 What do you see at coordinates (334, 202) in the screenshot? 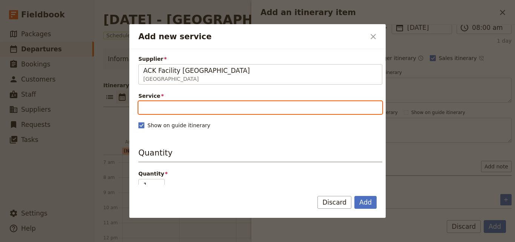
I see `button: Discard` at bounding box center [334, 202].